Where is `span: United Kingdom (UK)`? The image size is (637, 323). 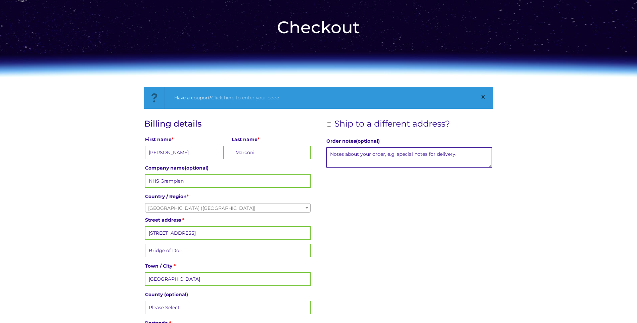 span: United Kingdom (UK) is located at coordinates (228, 208).